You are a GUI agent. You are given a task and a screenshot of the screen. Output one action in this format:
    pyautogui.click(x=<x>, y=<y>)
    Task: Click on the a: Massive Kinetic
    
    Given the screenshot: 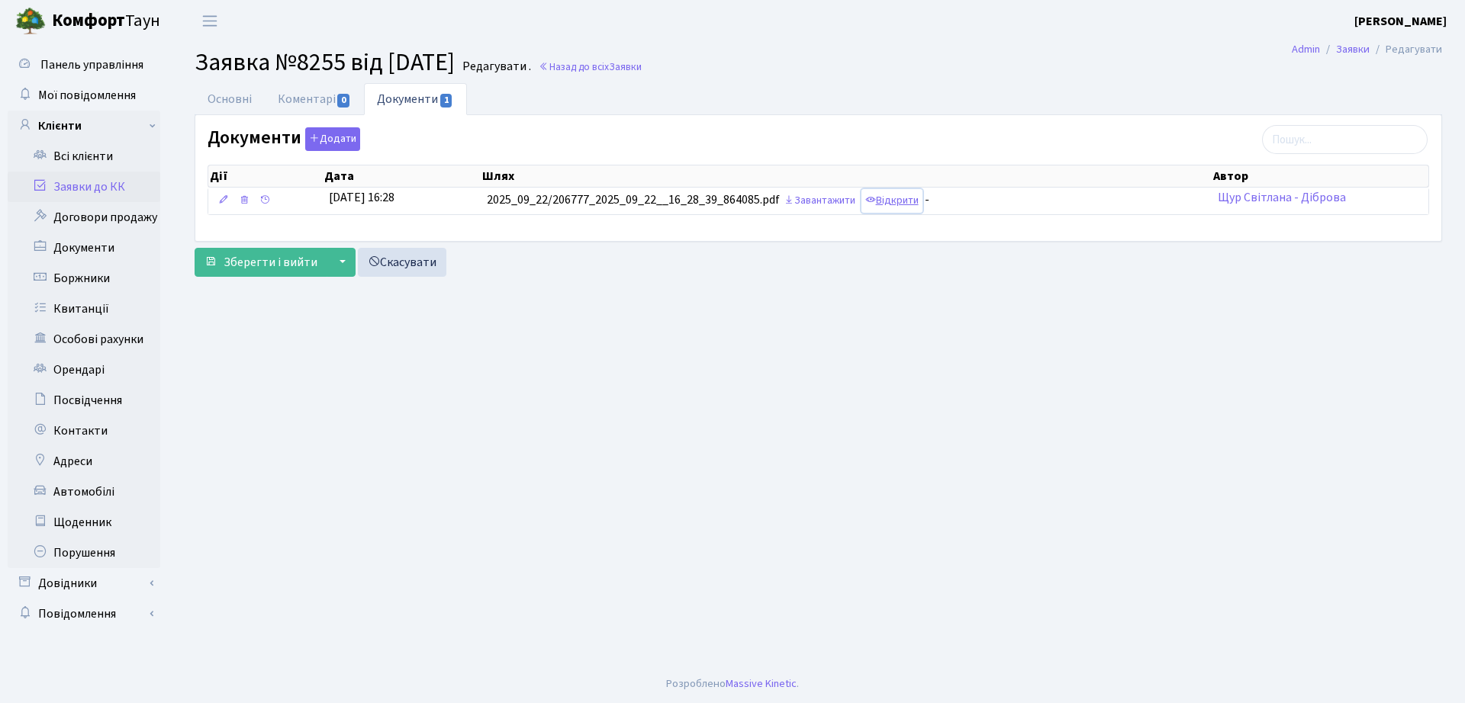 What is the action you would take?
    pyautogui.click(x=761, y=684)
    